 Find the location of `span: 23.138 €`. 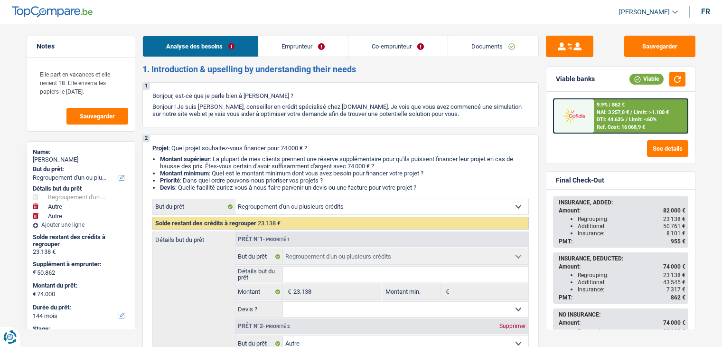

span: 23.138 € is located at coordinates (269, 223).